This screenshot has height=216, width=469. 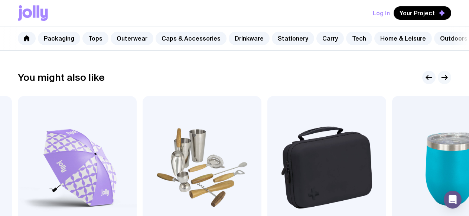 I want to click on a: Home & Leisure, so click(x=403, y=38).